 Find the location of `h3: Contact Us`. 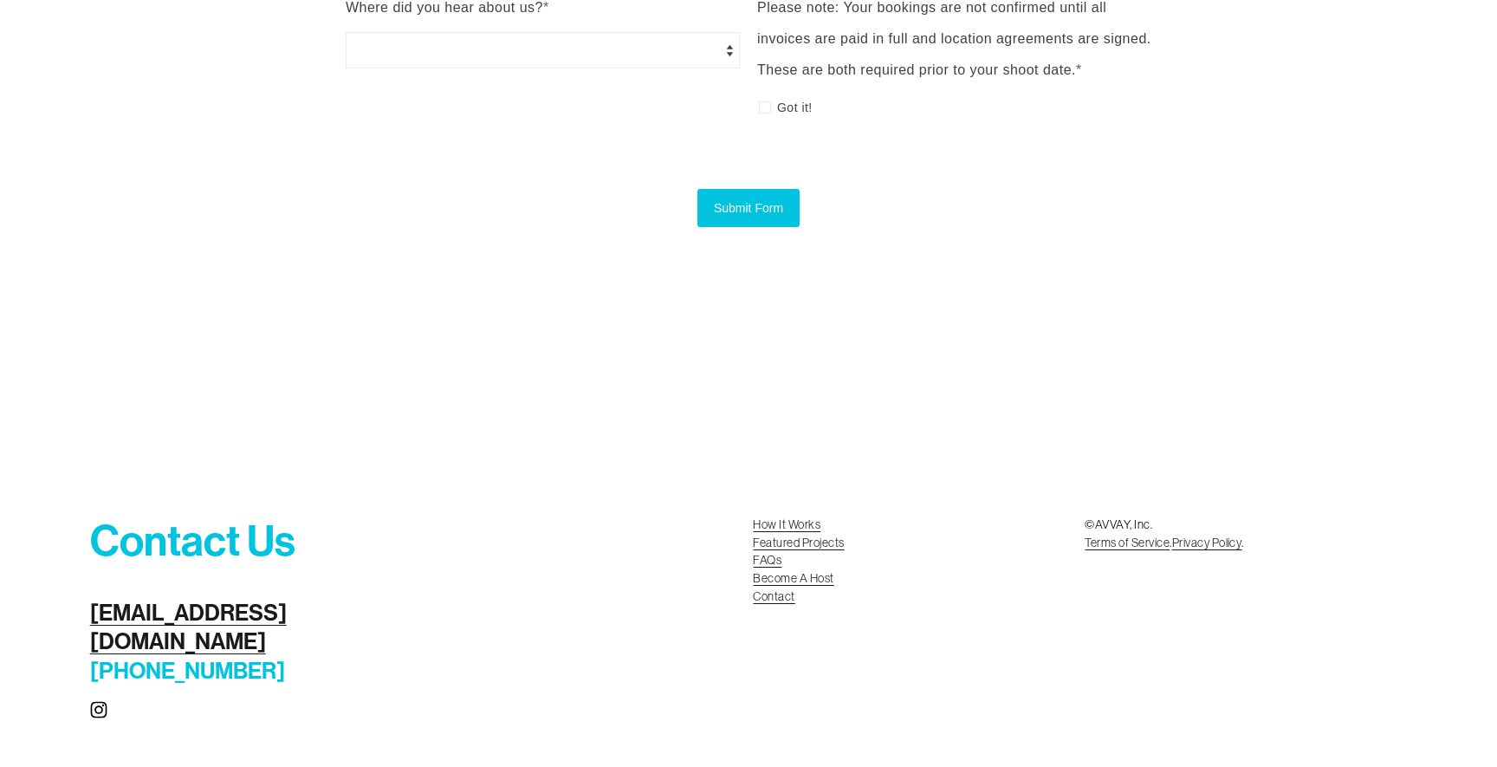

h3: Contact Us is located at coordinates (223, 541).